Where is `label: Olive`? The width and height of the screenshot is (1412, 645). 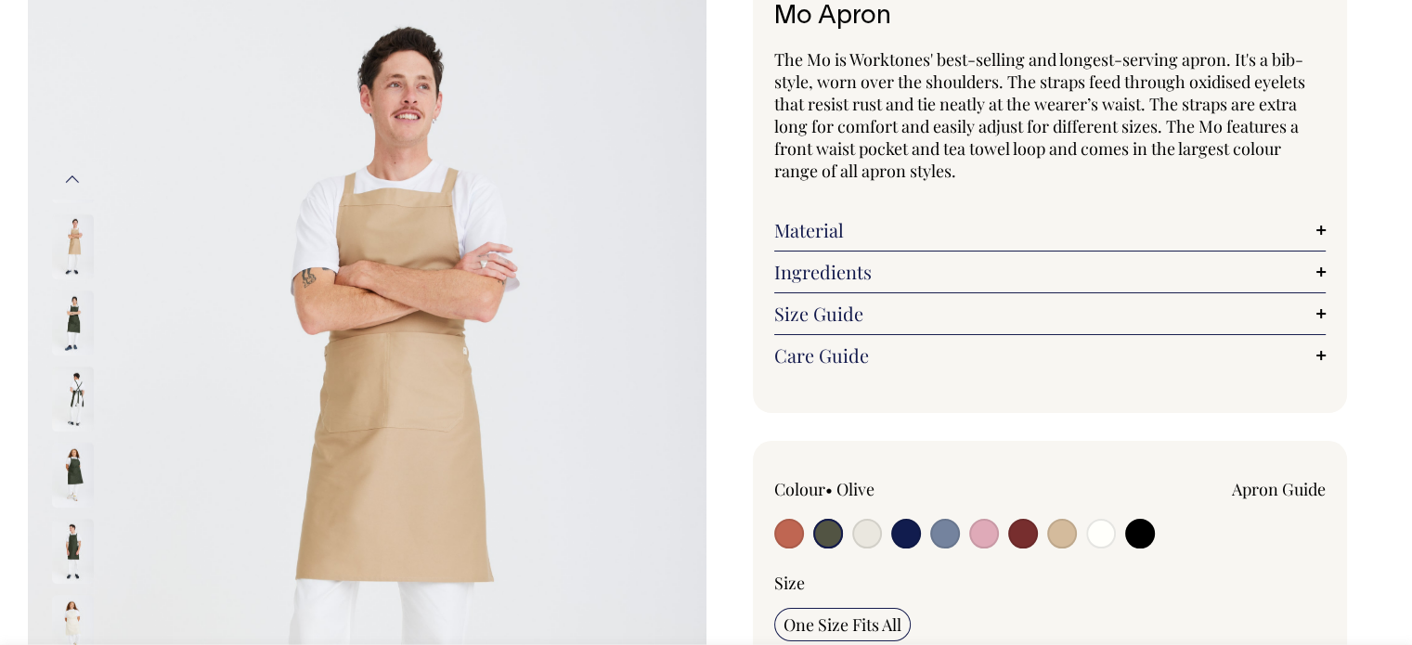 label: Olive is located at coordinates (855, 489).